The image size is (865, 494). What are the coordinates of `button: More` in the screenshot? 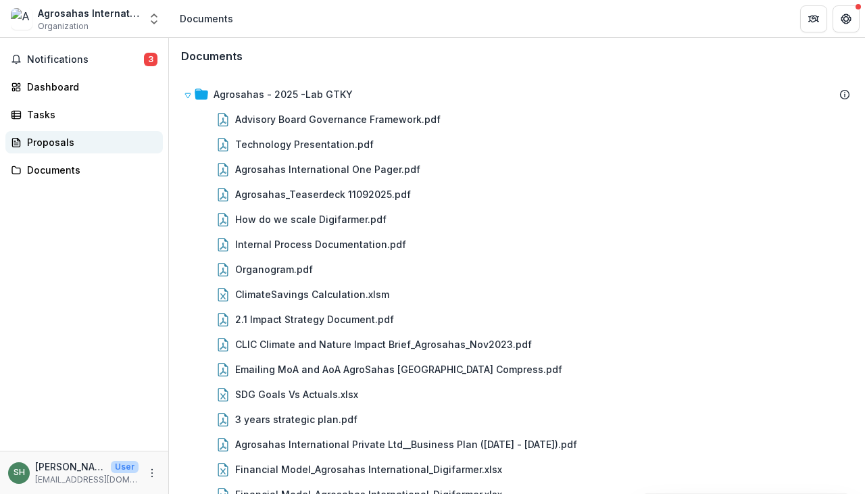 It's located at (152, 473).